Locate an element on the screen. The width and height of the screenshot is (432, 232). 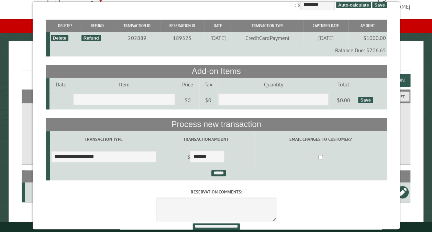
td: 189525 is located at coordinates (182, 38).